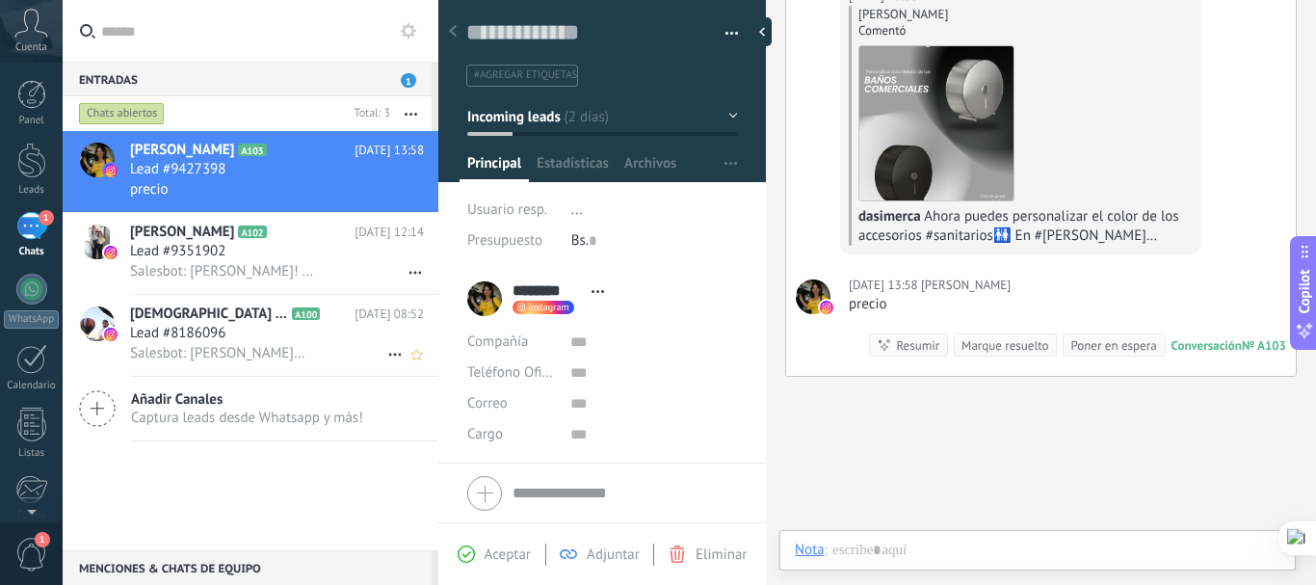 The image size is (1316, 585). Describe the element at coordinates (32, 190) in the screenshot. I see `div: Leads` at that location.